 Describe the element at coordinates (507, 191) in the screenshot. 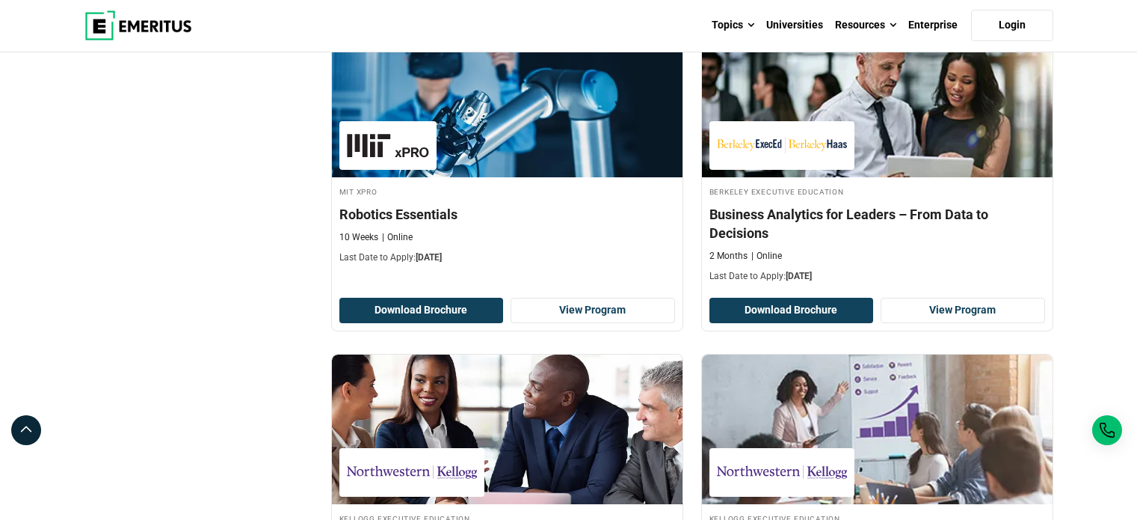

I see `h4: MIT xPRO` at that location.